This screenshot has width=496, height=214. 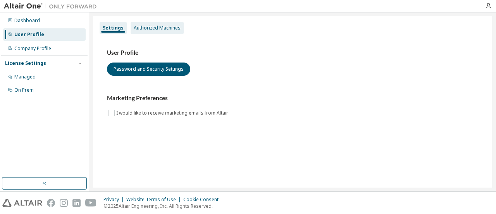 I want to click on div: License Settings, so click(x=26, y=63).